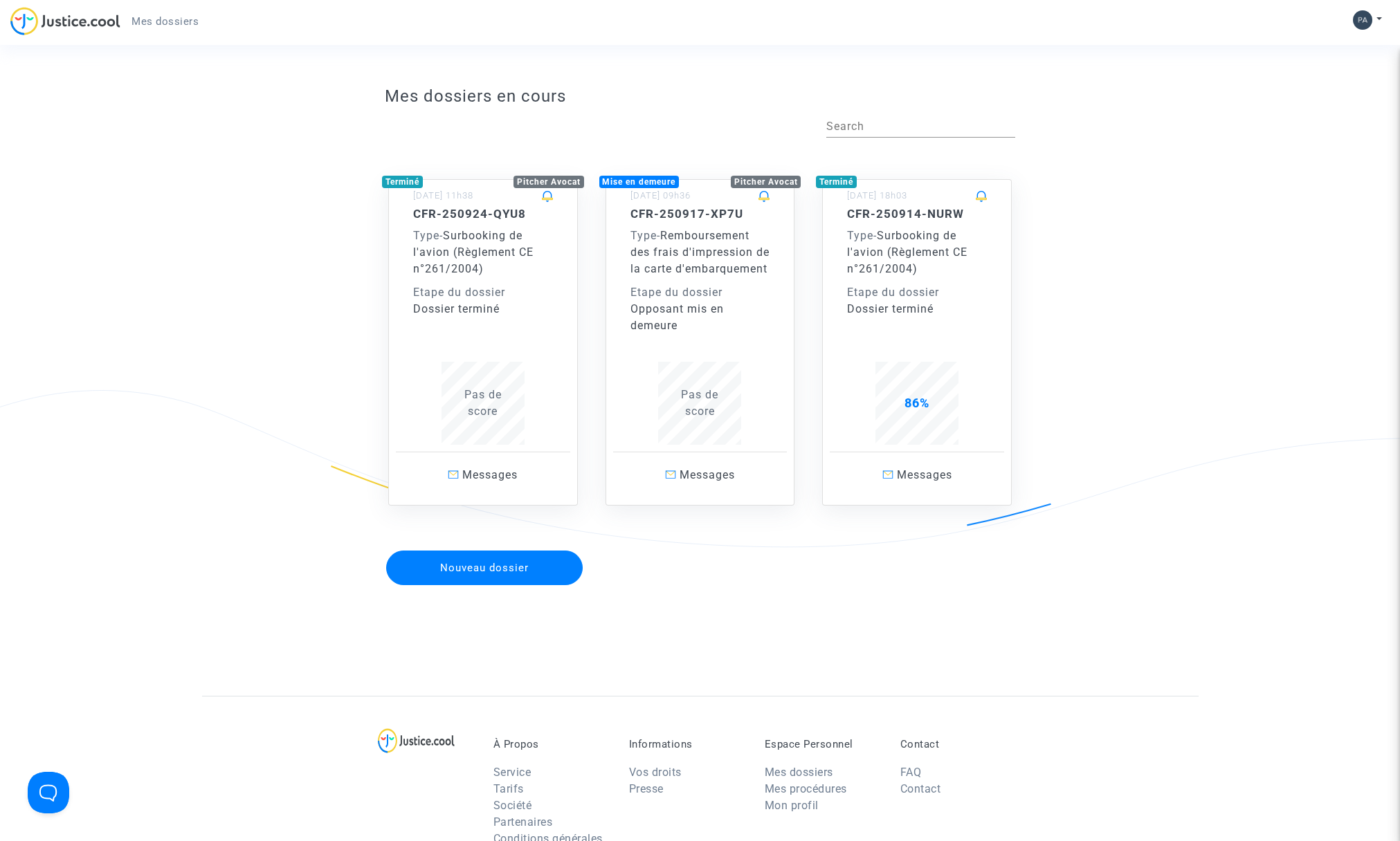 Image resolution: width=1400 pixels, height=841 pixels. I want to click on p: Espace Personnel, so click(822, 745).